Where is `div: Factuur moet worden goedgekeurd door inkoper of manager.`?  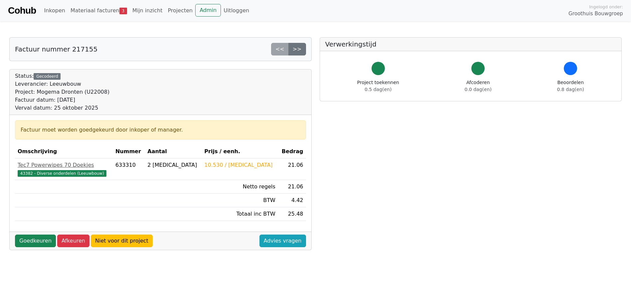 div: Factuur moet worden goedgekeurd door inkoper of manager. is located at coordinates (160, 130).